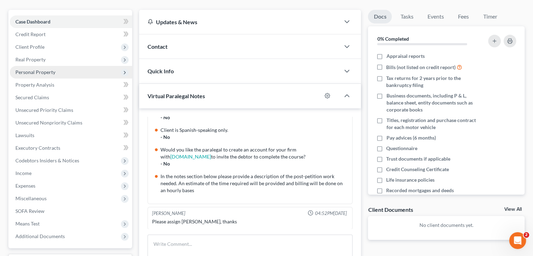  Describe the element at coordinates (30, 211) in the screenshot. I see `span: SOFA Review` at that location.